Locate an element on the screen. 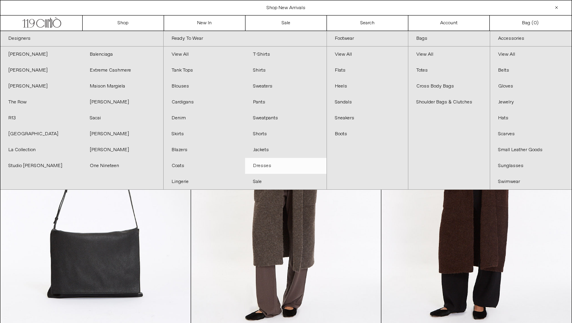 The height and width of the screenshot is (323, 572). a: Blouses is located at coordinates (204, 86).